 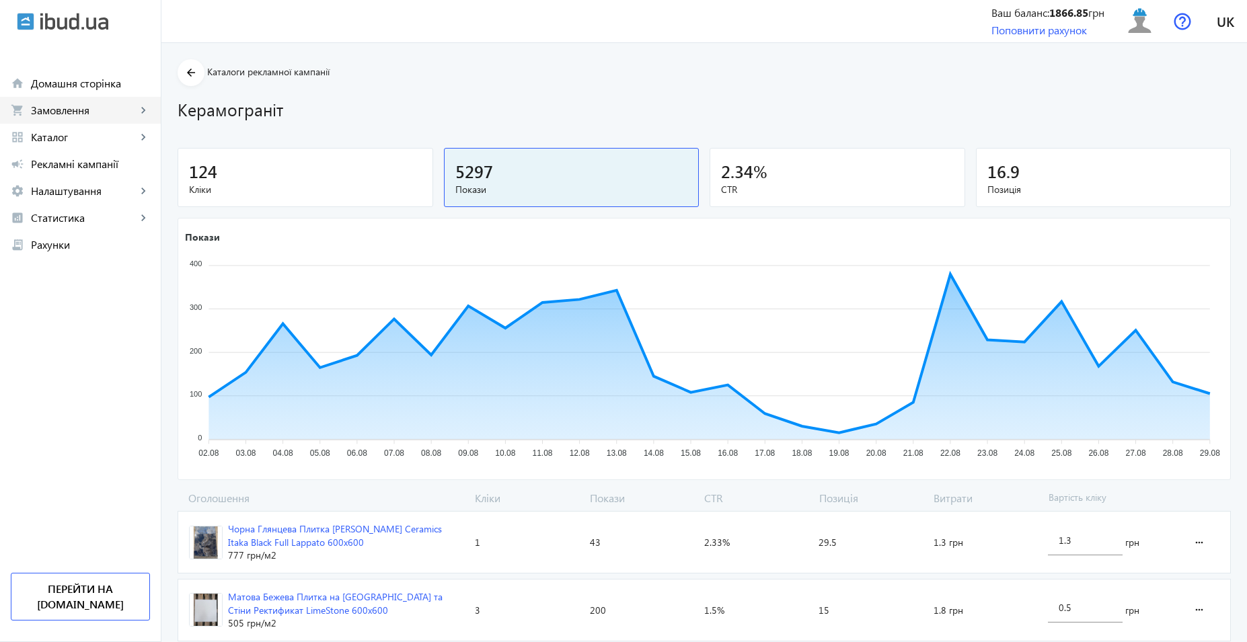 I want to click on h1: Керамограніт, so click(x=704, y=109).